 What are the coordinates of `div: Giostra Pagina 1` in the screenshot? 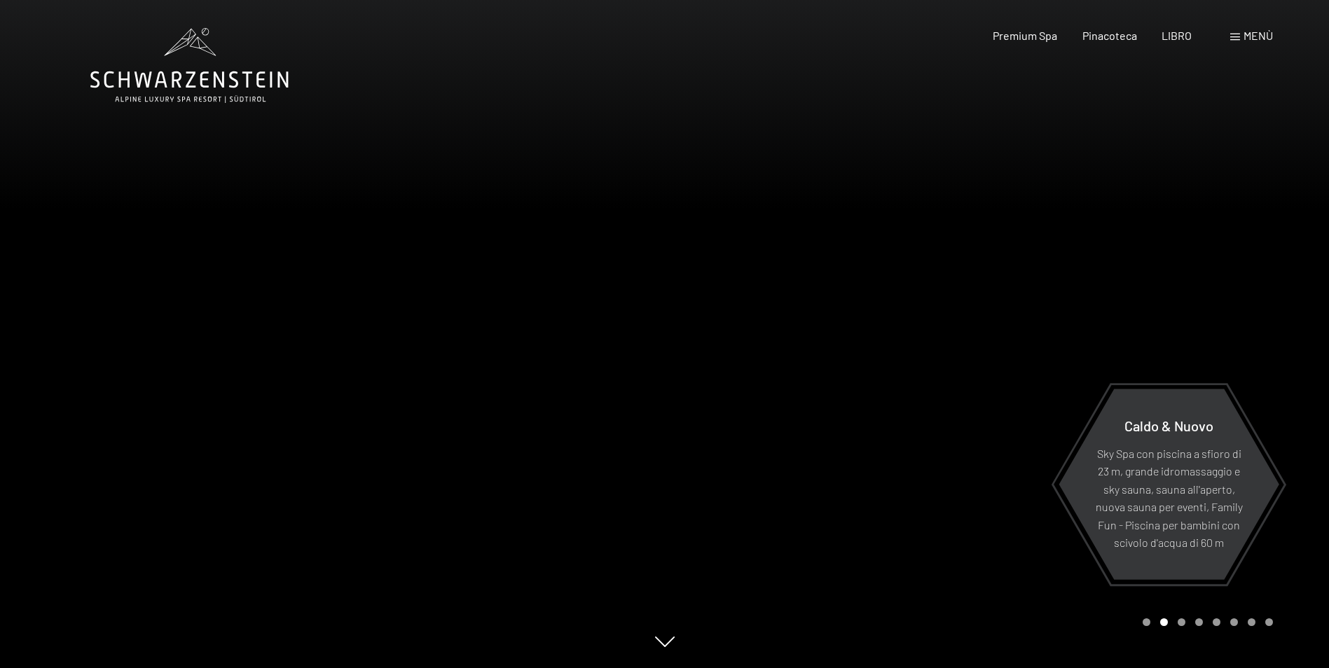 It's located at (1146, 622).